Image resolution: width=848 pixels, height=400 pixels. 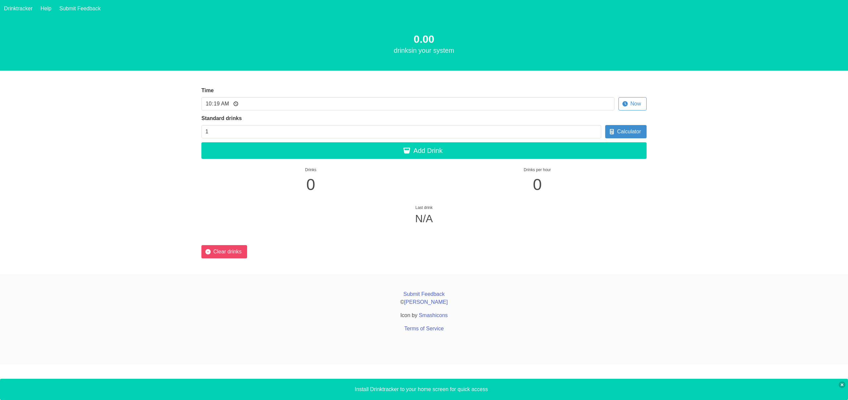 What do you see at coordinates (424, 90) in the screenshot?
I see `label: Time` at bounding box center [424, 90].